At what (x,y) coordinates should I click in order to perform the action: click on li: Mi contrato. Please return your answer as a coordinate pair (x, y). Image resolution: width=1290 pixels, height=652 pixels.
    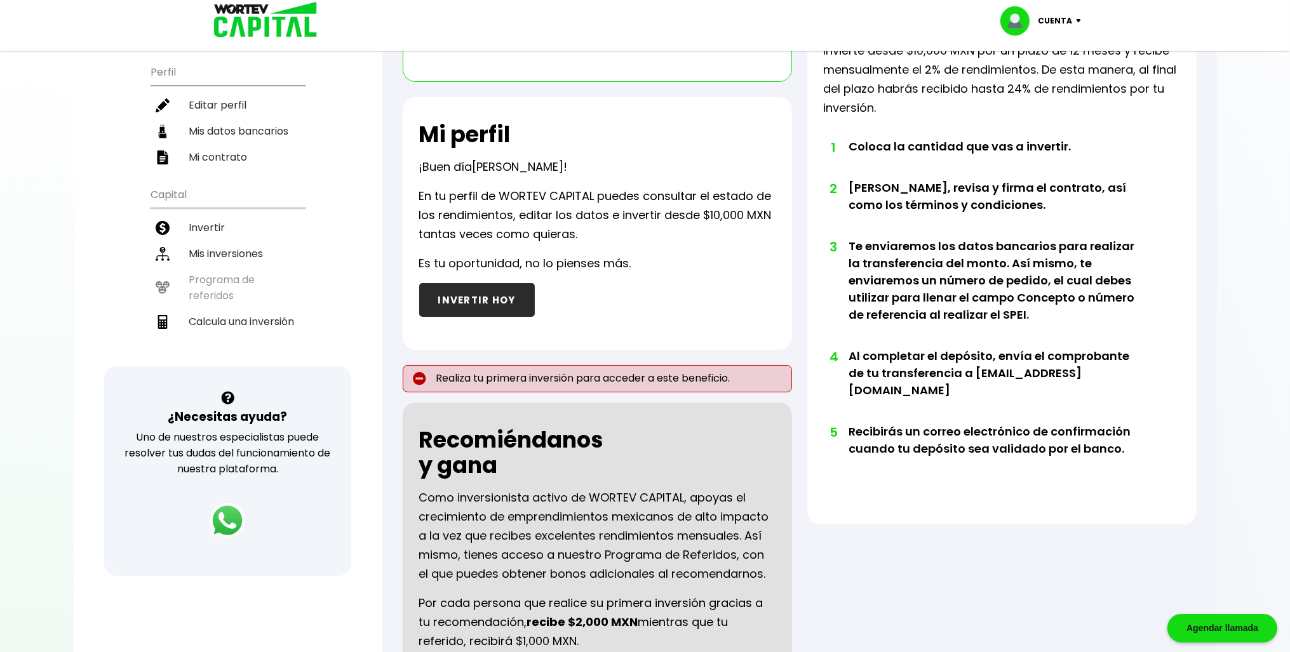
    Looking at the image, I should click on (227, 157).